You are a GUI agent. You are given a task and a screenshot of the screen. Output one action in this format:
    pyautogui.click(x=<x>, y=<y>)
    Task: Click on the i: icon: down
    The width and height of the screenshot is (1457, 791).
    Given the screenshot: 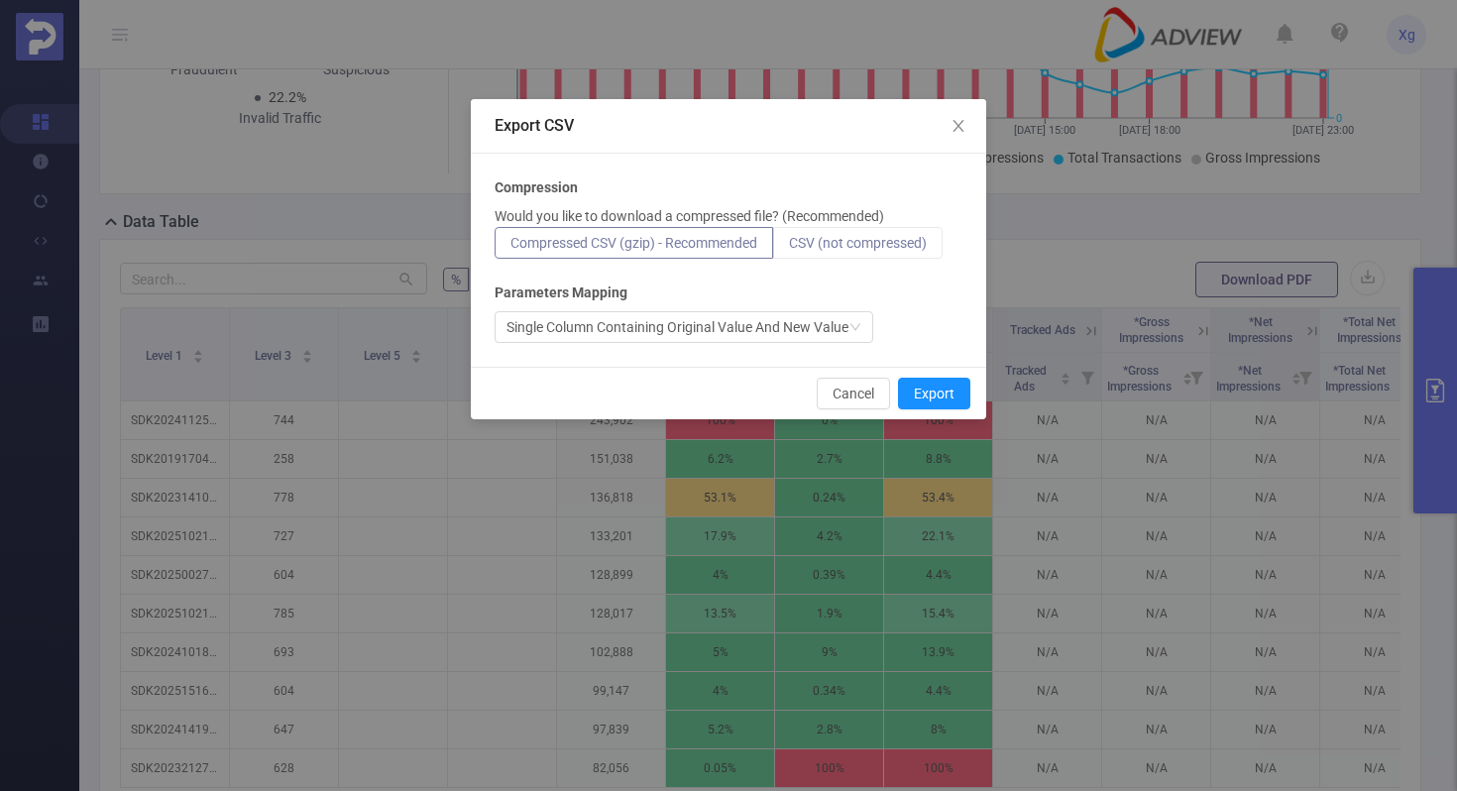 What is the action you would take?
    pyautogui.click(x=856, y=328)
    